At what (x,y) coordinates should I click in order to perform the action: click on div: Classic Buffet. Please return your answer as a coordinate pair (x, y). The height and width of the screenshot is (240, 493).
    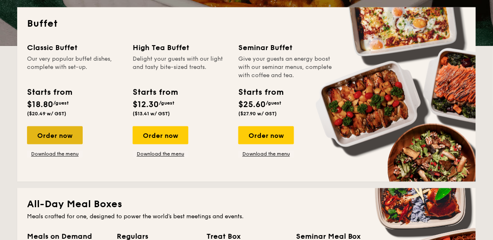
    Looking at the image, I should click on (75, 48).